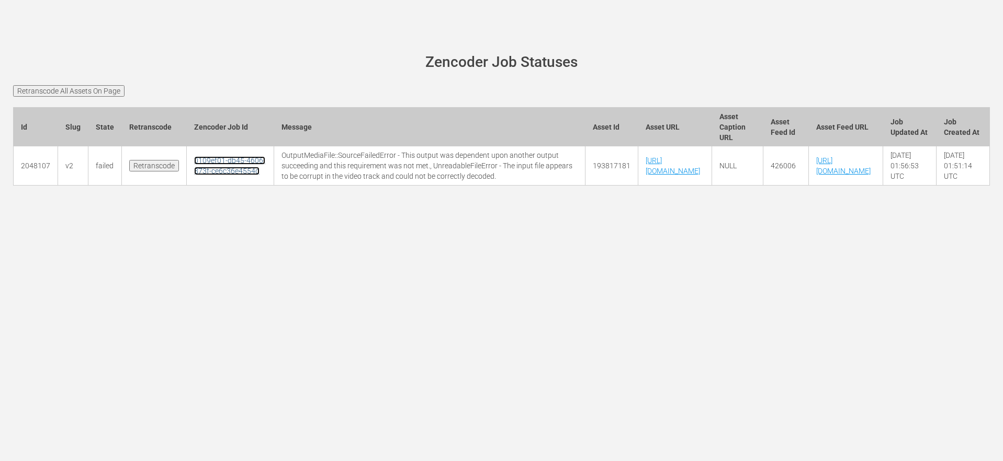  I want to click on th: Message, so click(429, 127).